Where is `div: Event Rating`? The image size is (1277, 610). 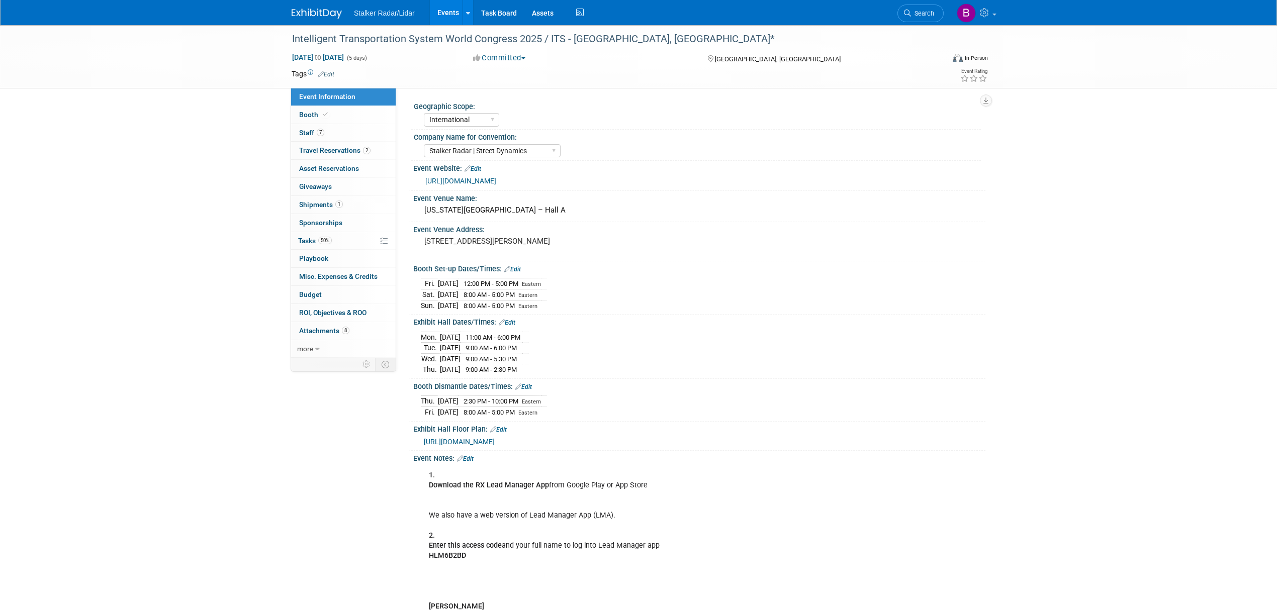
div: Event Rating is located at coordinates (974, 71).